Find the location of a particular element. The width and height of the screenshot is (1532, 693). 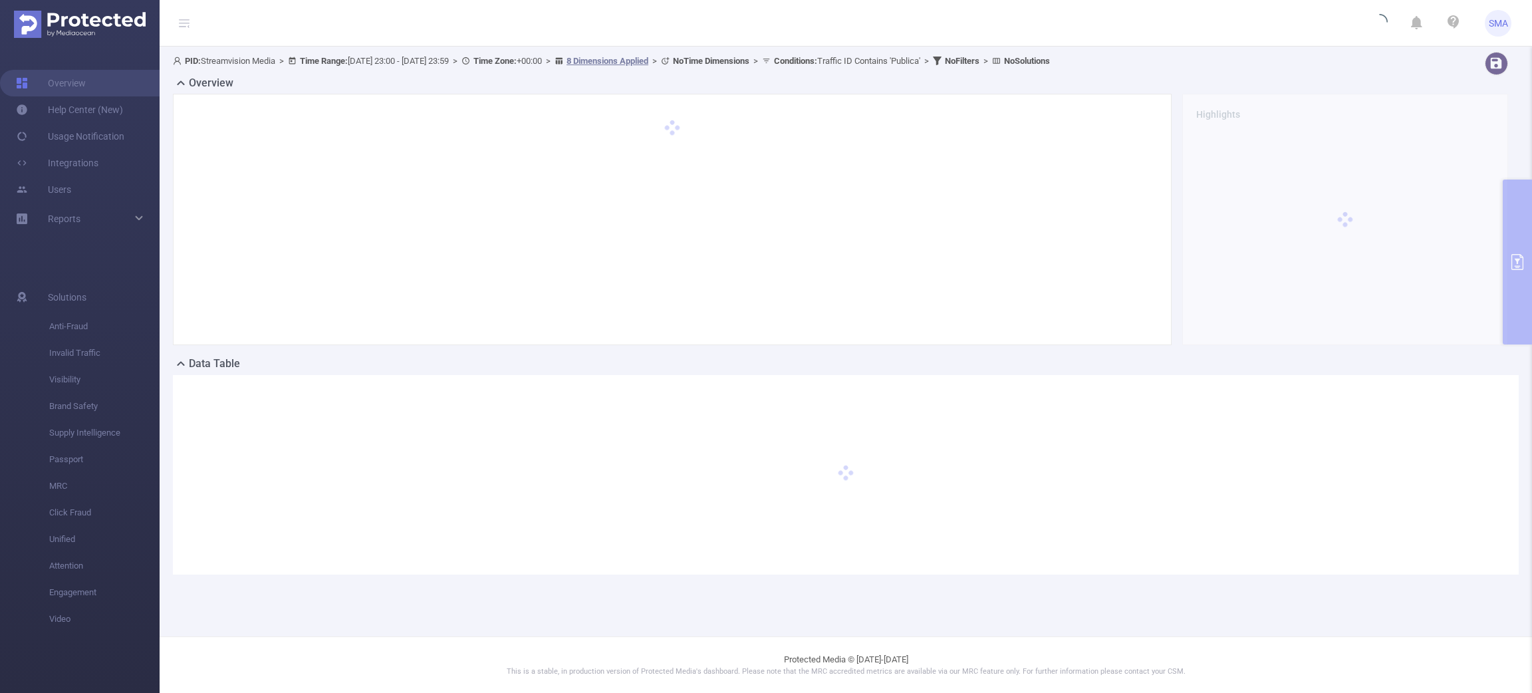

b: No Solutions is located at coordinates (1026, 60).